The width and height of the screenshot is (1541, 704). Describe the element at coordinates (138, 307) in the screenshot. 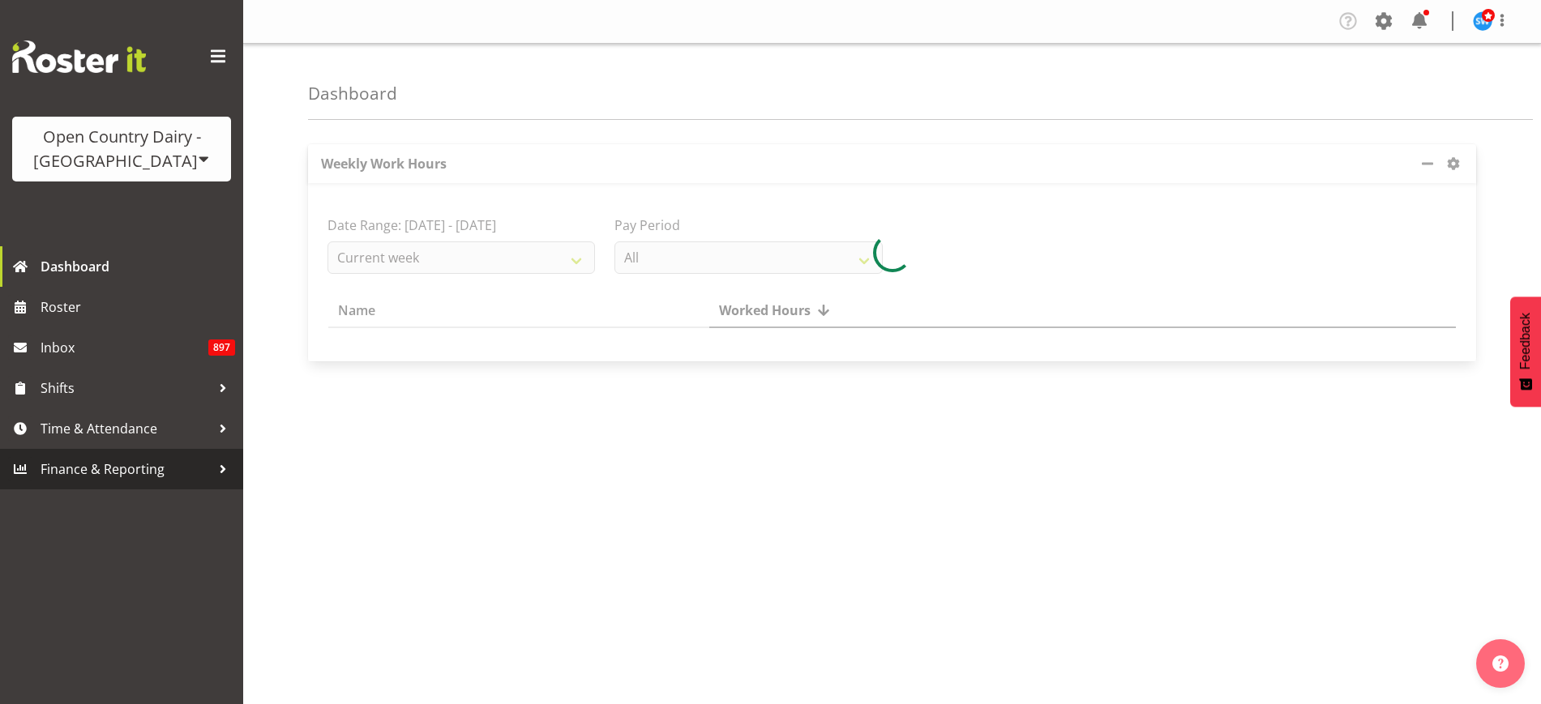

I see `span: Roster` at that location.